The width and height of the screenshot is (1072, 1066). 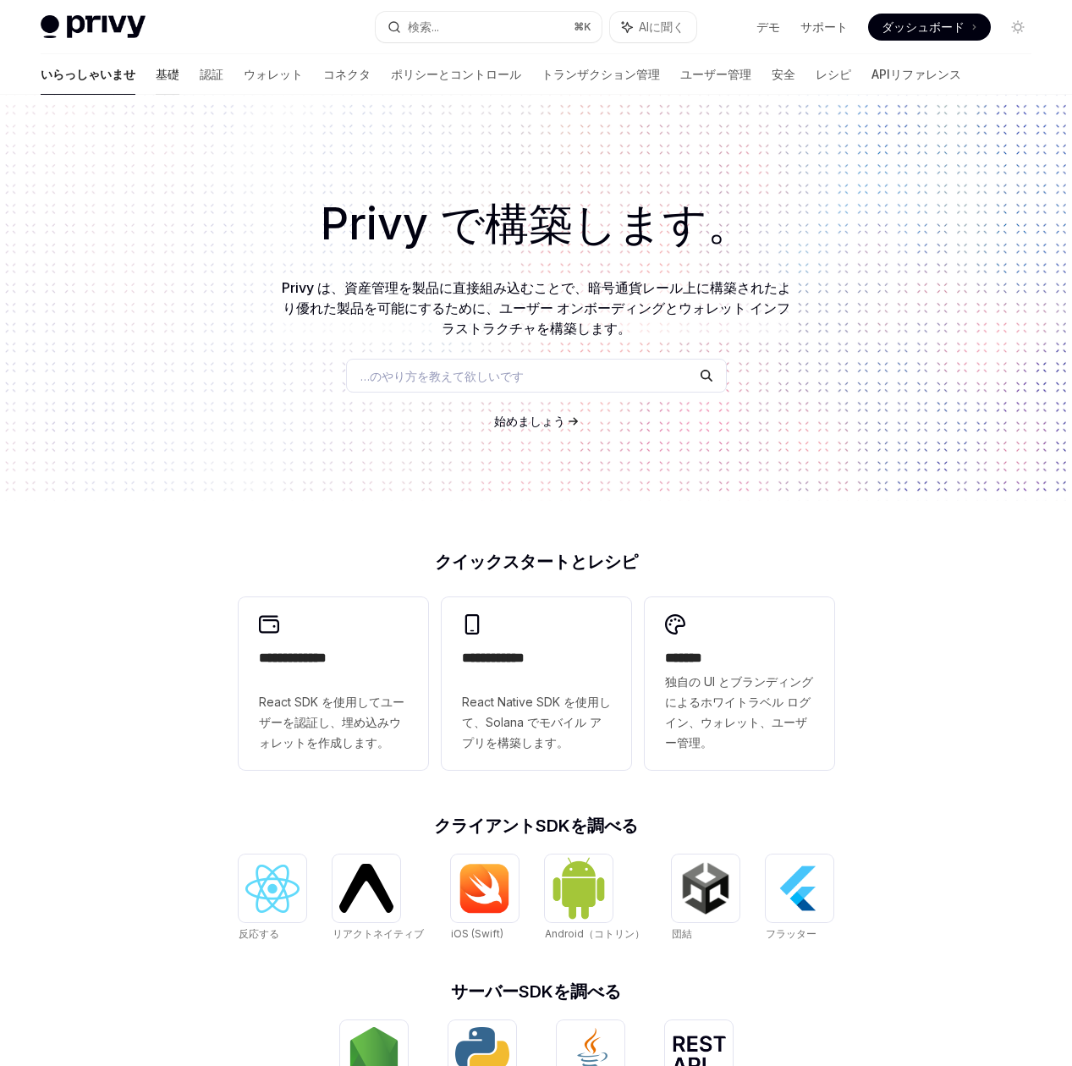 I want to click on a: デモ, so click(x=768, y=27).